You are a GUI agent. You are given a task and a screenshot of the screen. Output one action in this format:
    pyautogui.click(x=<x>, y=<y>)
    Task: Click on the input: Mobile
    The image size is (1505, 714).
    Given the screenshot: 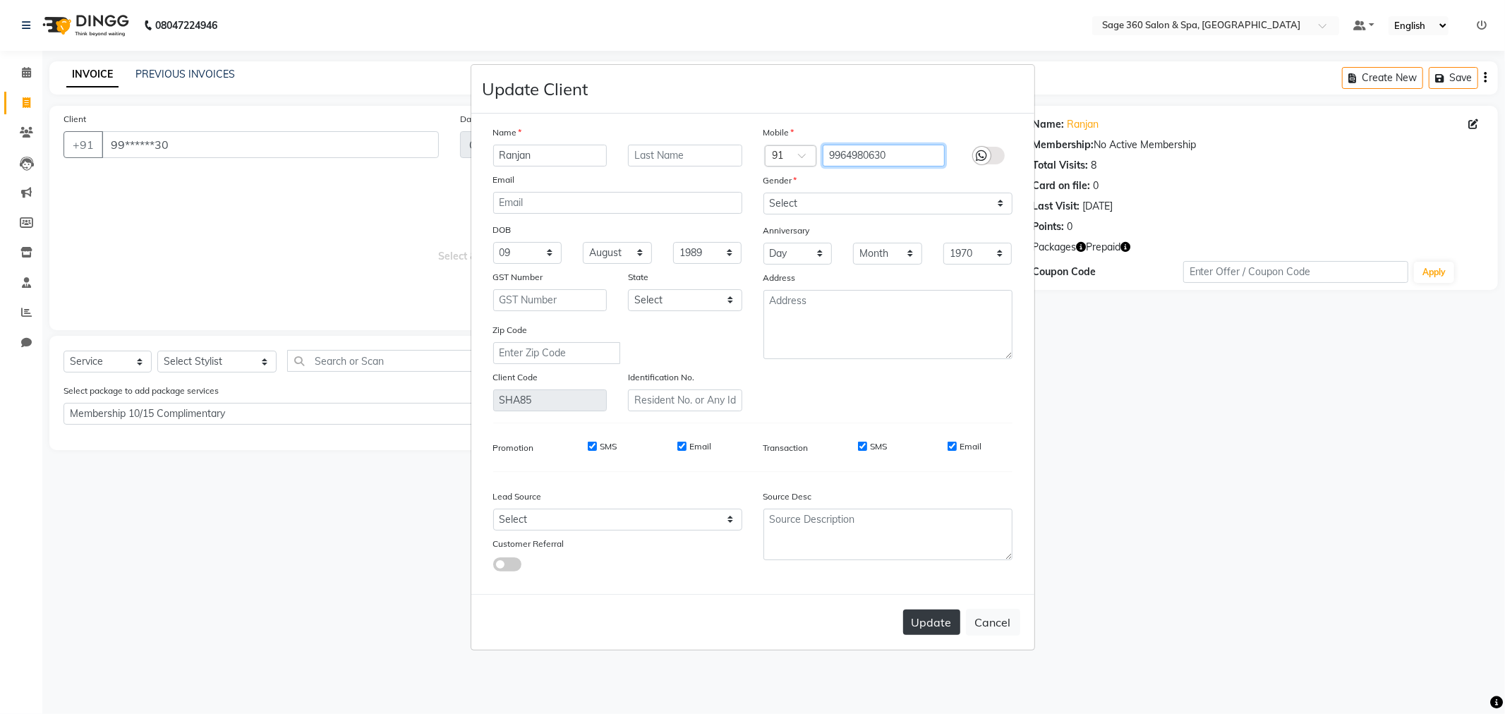 What is the action you would take?
    pyautogui.click(x=883, y=155)
    